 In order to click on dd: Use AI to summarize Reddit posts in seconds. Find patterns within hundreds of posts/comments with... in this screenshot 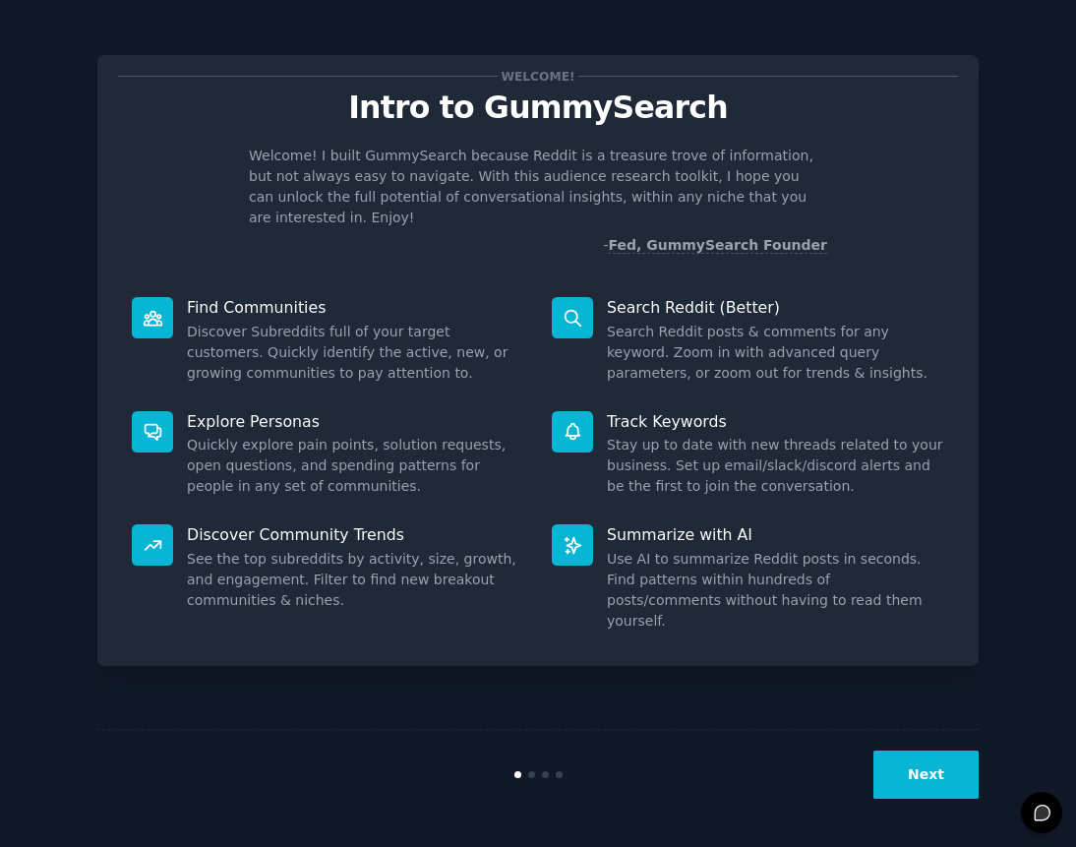, I will do `click(775, 590)`.